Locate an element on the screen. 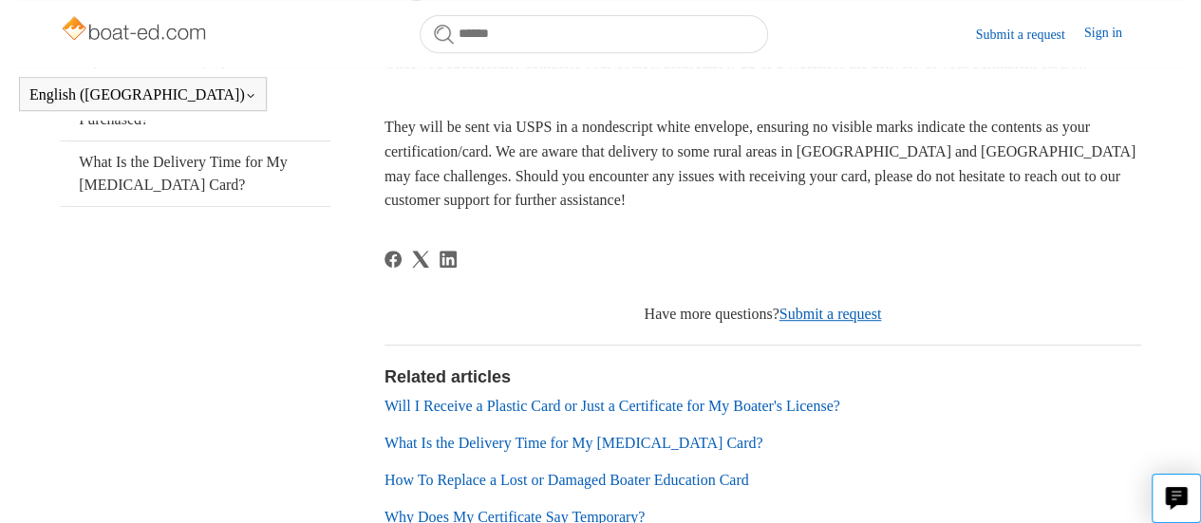 The width and height of the screenshot is (1201, 523). a: How To Replace a Lost or Damaged Boater Education Card is located at coordinates (567, 479).